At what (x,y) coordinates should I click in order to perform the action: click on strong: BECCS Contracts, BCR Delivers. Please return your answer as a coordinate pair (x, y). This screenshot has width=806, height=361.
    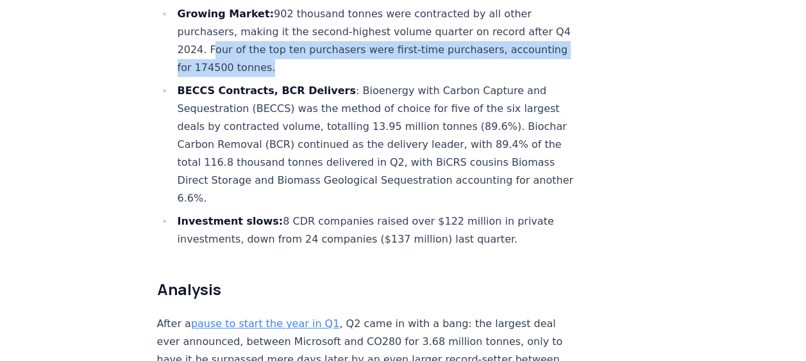
    Looking at the image, I should click on (267, 90).